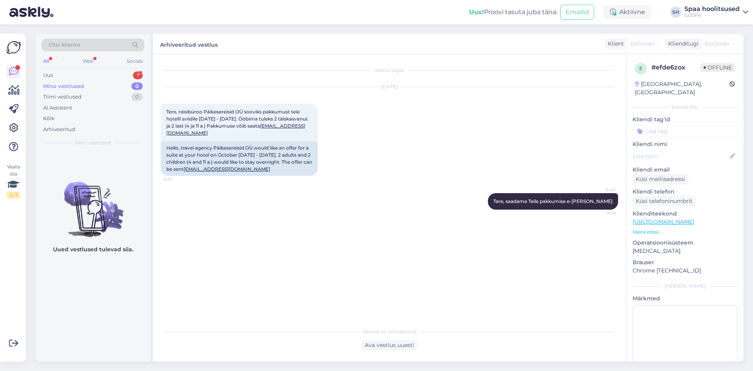 The height and width of the screenshot is (371, 753). Describe the element at coordinates (718, 67) in the screenshot. I see `span: Offline` at that location.